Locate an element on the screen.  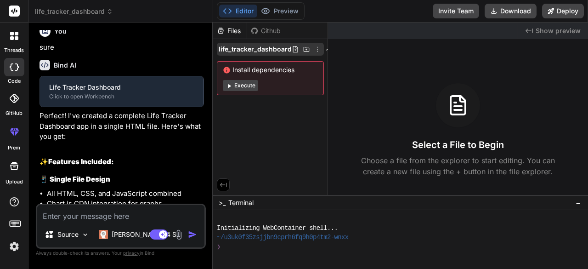
strong: 📱 Single File Design is located at coordinates (75, 179).